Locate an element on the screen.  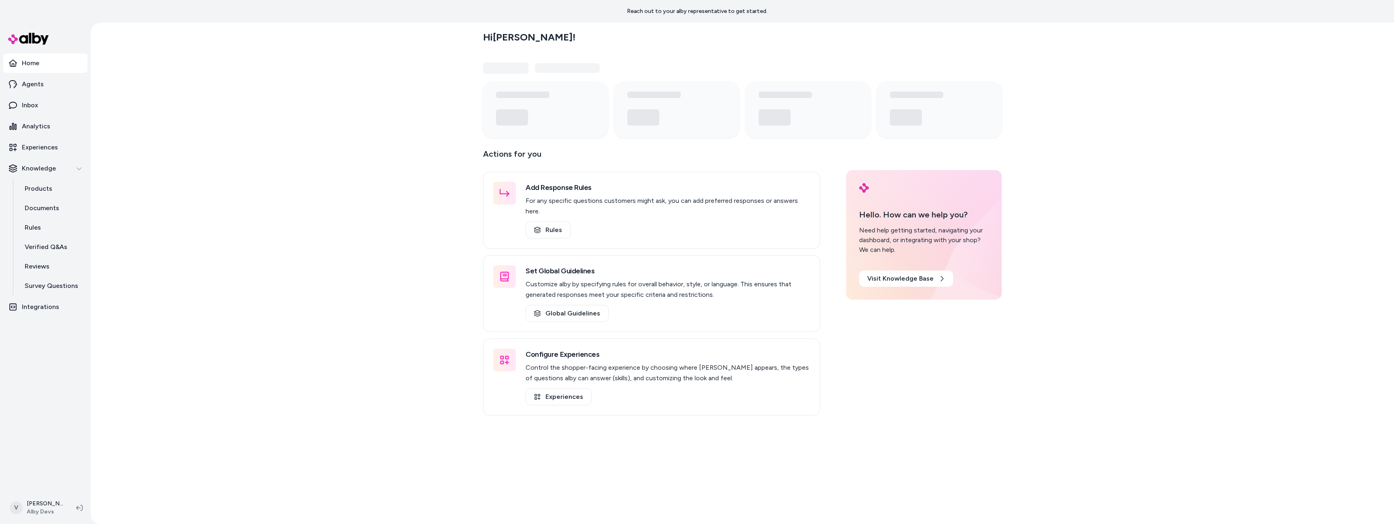
p: Customize alby by specifying rules for overall behavior, style, or language. This ensures that ge... is located at coordinates (668, 290).